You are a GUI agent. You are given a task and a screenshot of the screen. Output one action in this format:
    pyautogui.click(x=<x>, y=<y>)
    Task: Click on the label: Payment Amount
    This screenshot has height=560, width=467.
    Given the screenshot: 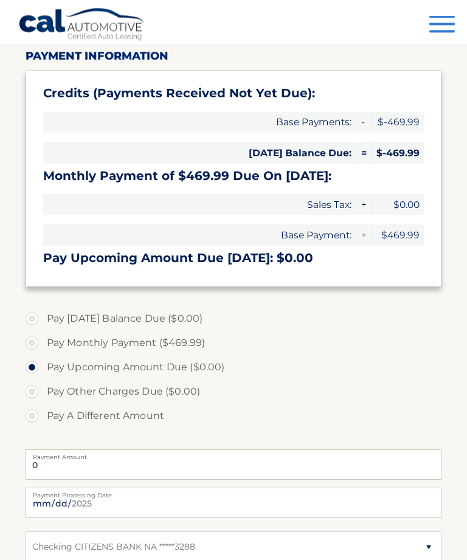 What is the action you would take?
    pyautogui.click(x=233, y=455)
    